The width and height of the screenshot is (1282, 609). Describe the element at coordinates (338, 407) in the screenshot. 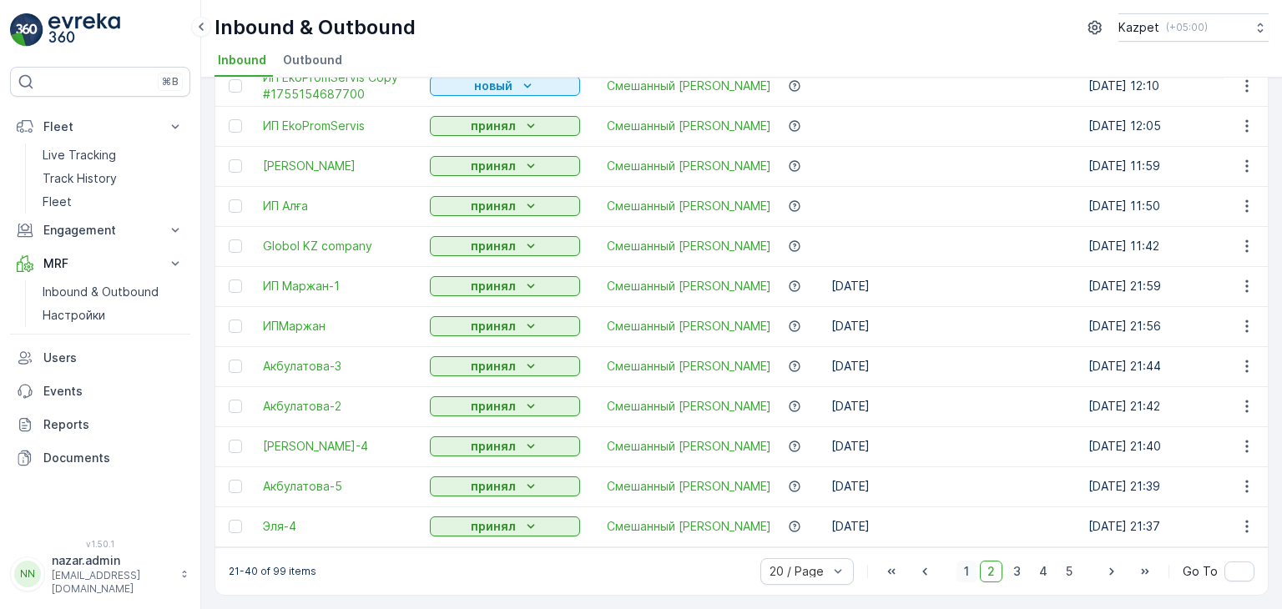

I see `span: Акбулатова-2` at that location.